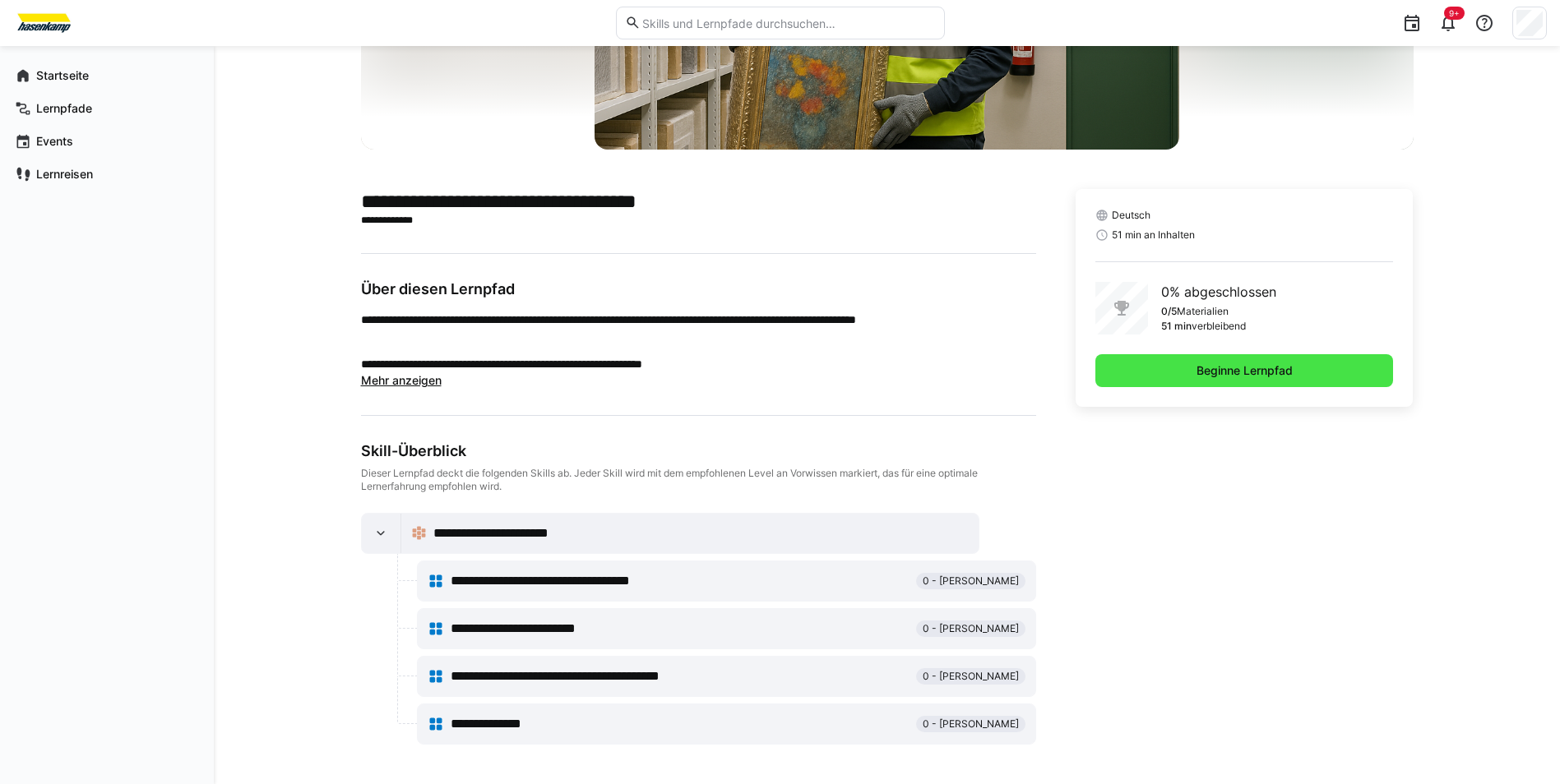 This screenshot has width=1560, height=784. I want to click on h3: Über diesen Lernpfad, so click(699, 290).